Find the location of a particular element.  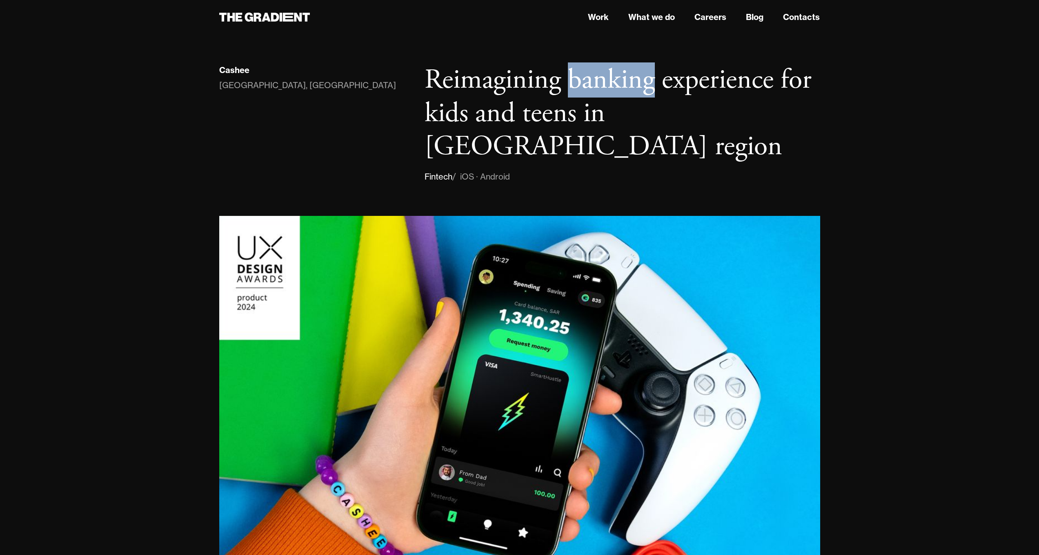

a: Blog is located at coordinates (755, 17).